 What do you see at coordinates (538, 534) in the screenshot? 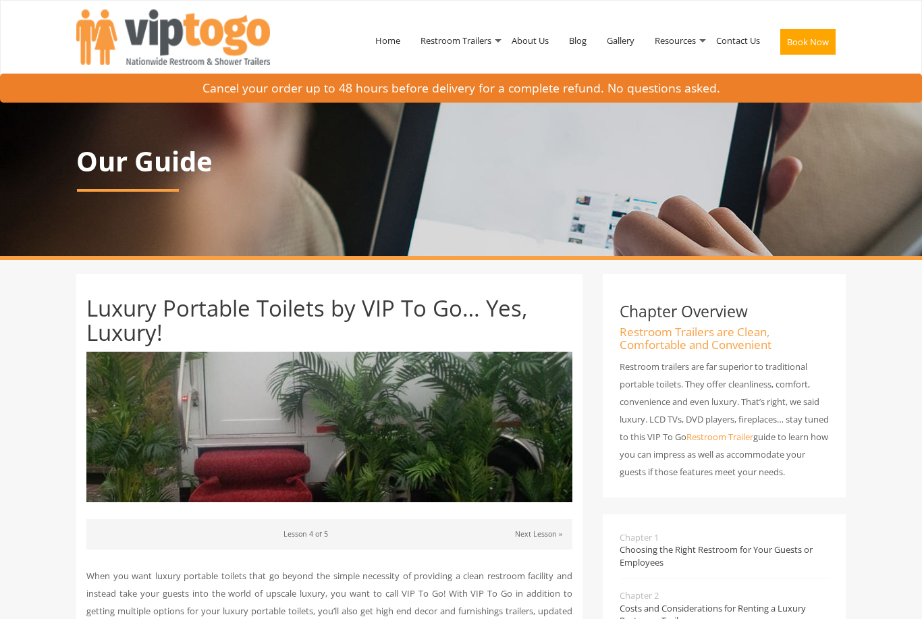
I see `a: Next Lesson »` at bounding box center [538, 534].